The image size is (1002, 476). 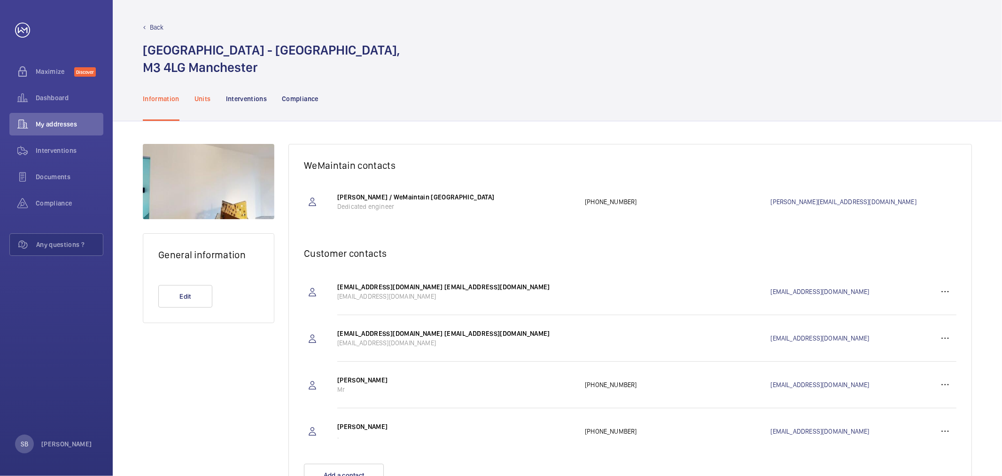 What do you see at coordinates (157, 27) in the screenshot?
I see `p: Back` at bounding box center [157, 27].